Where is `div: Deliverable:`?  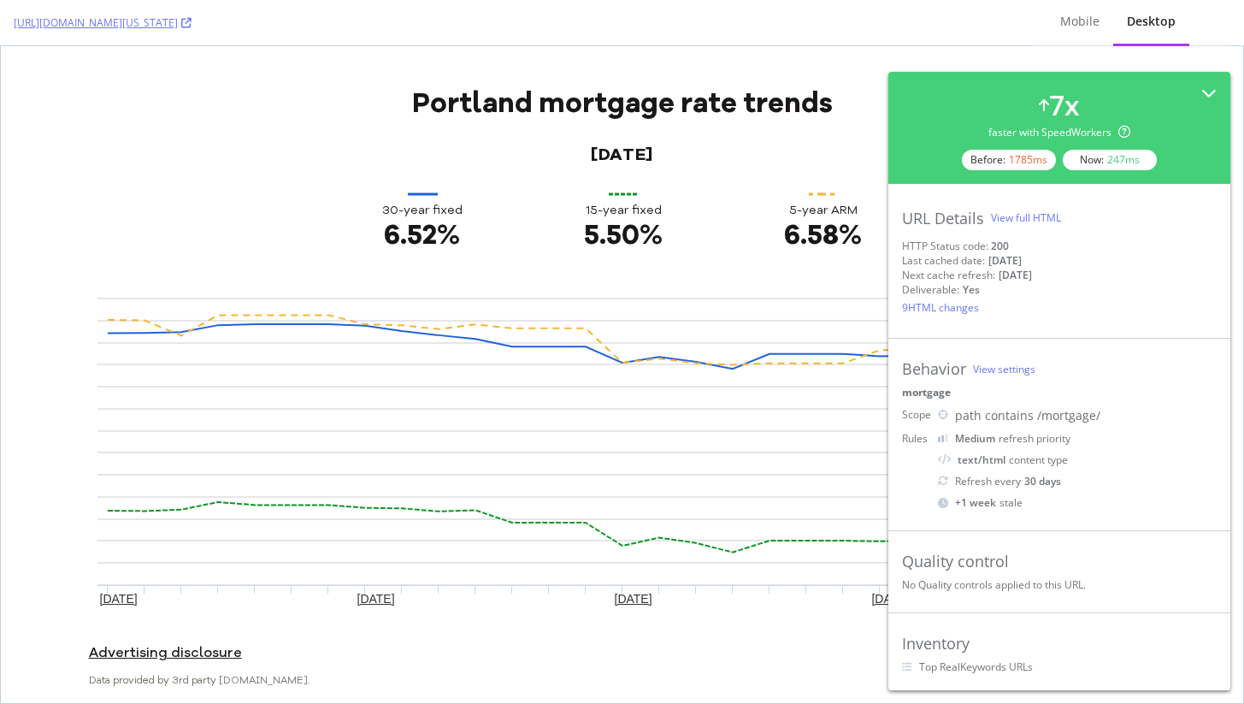 div: Deliverable: is located at coordinates (930, 289).